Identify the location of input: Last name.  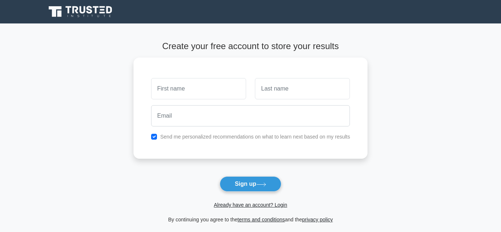
(302, 89).